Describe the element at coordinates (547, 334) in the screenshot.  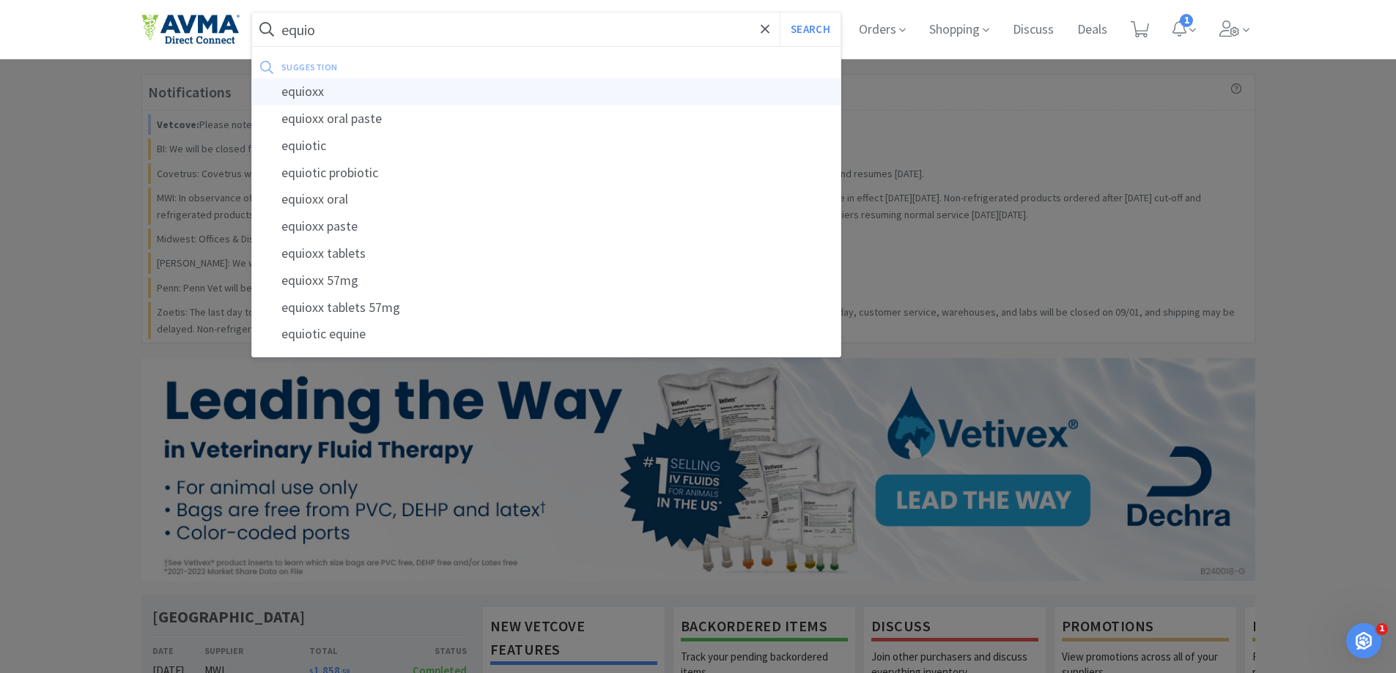
I see `div: equiotic equine` at that location.